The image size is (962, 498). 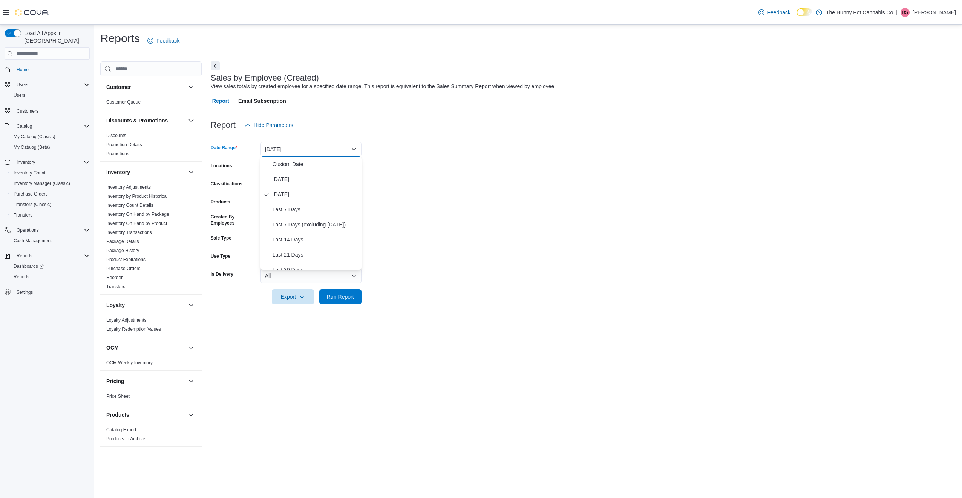 What do you see at coordinates (222, 274) in the screenshot?
I see `label: Is Delivery` at bounding box center [222, 274].